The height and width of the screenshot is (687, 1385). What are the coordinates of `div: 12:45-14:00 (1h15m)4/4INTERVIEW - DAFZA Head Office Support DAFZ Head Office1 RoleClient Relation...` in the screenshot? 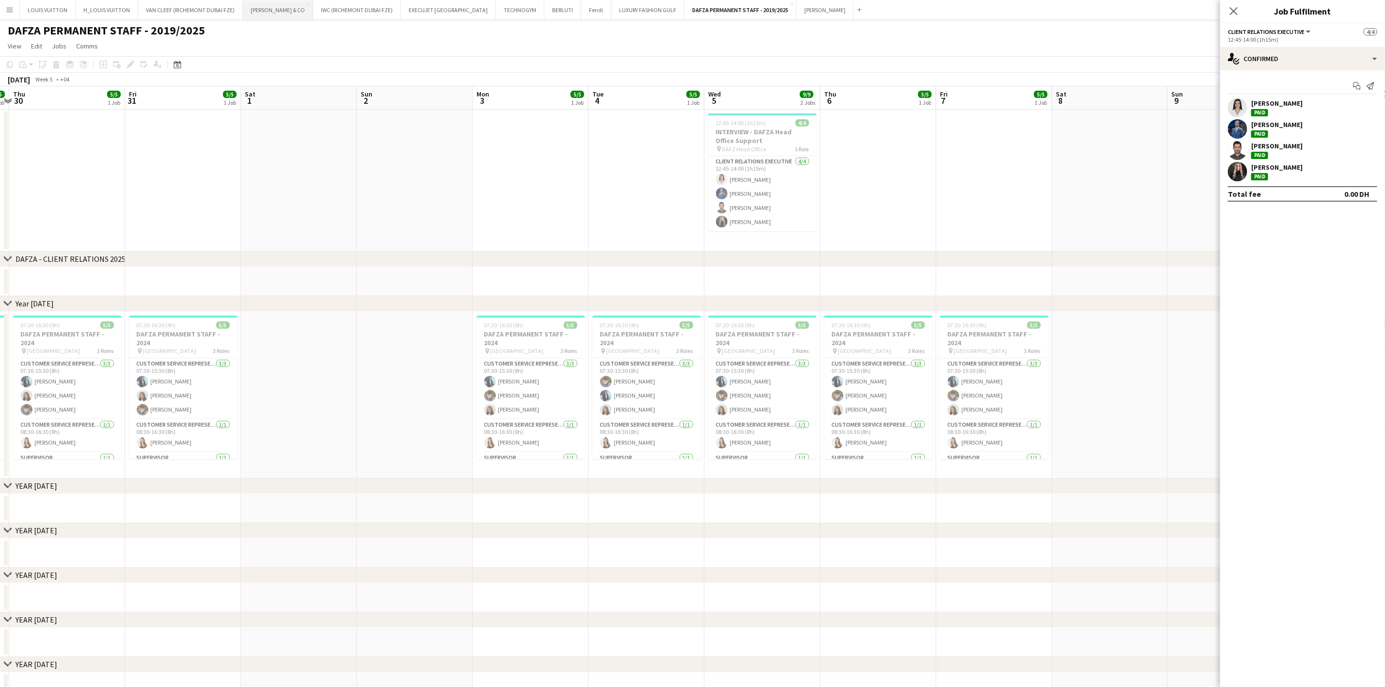 It's located at (762, 172).